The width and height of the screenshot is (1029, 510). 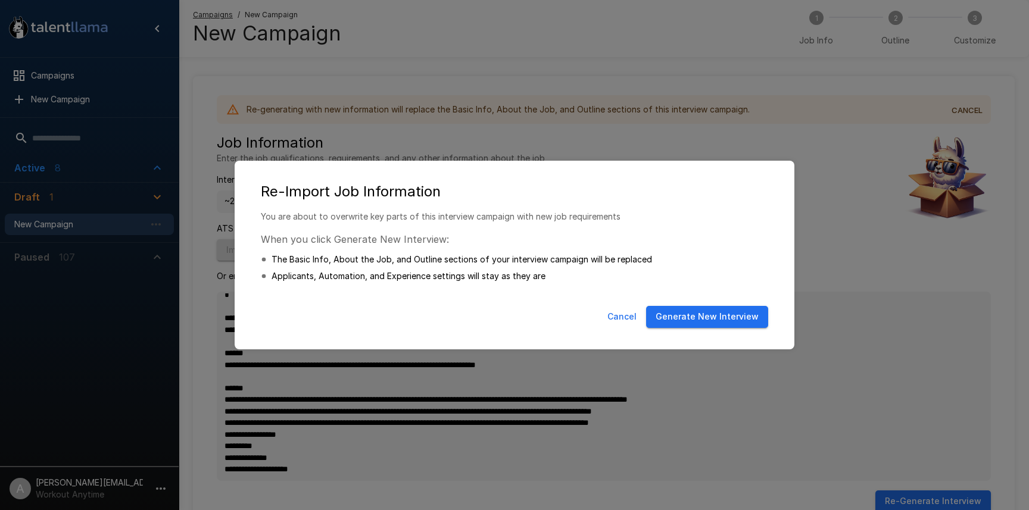 I want to click on h2: Re-Import Job Information, so click(x=515, y=192).